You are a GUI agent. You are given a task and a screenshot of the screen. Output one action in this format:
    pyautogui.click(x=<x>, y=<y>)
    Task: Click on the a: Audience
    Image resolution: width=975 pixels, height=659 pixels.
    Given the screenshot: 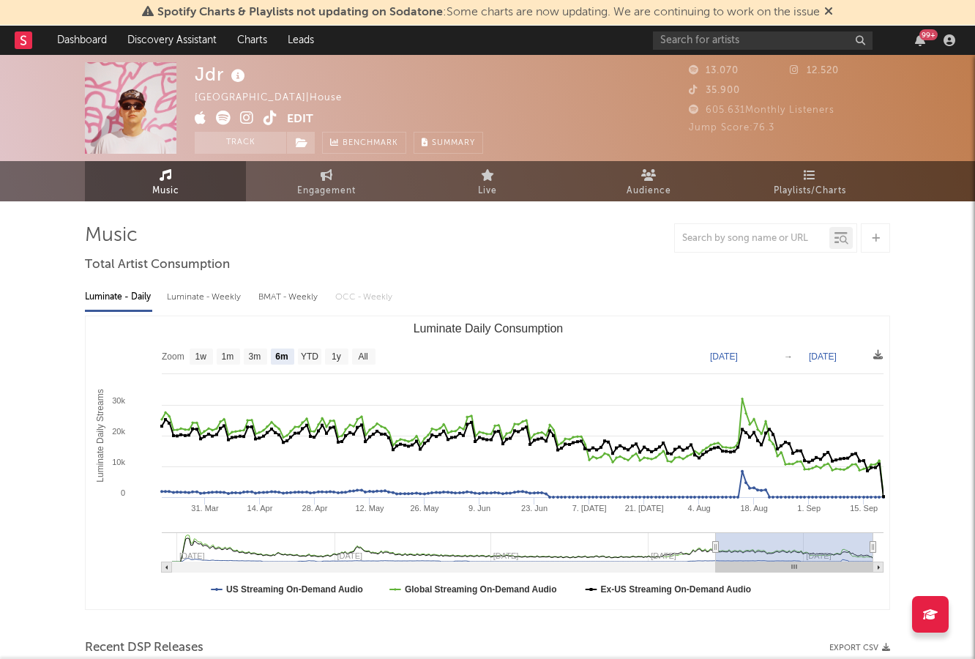 What is the action you would take?
    pyautogui.click(x=649, y=181)
    